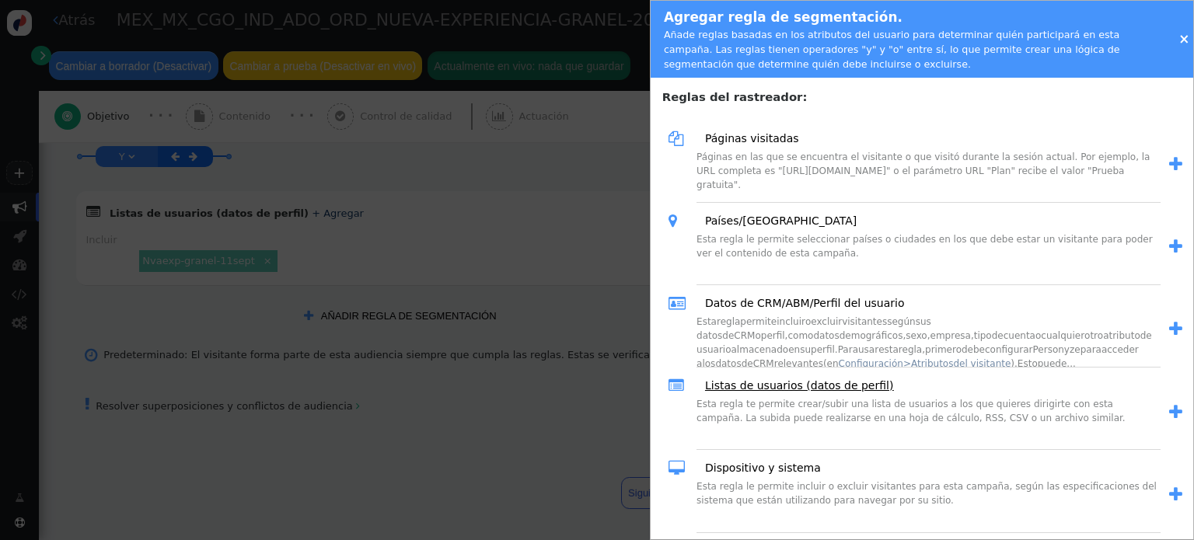 The width and height of the screenshot is (1194, 540). What do you see at coordinates (925, 364) in the screenshot?
I see `a: Configuración>Atributosdel visitante` at bounding box center [925, 364].